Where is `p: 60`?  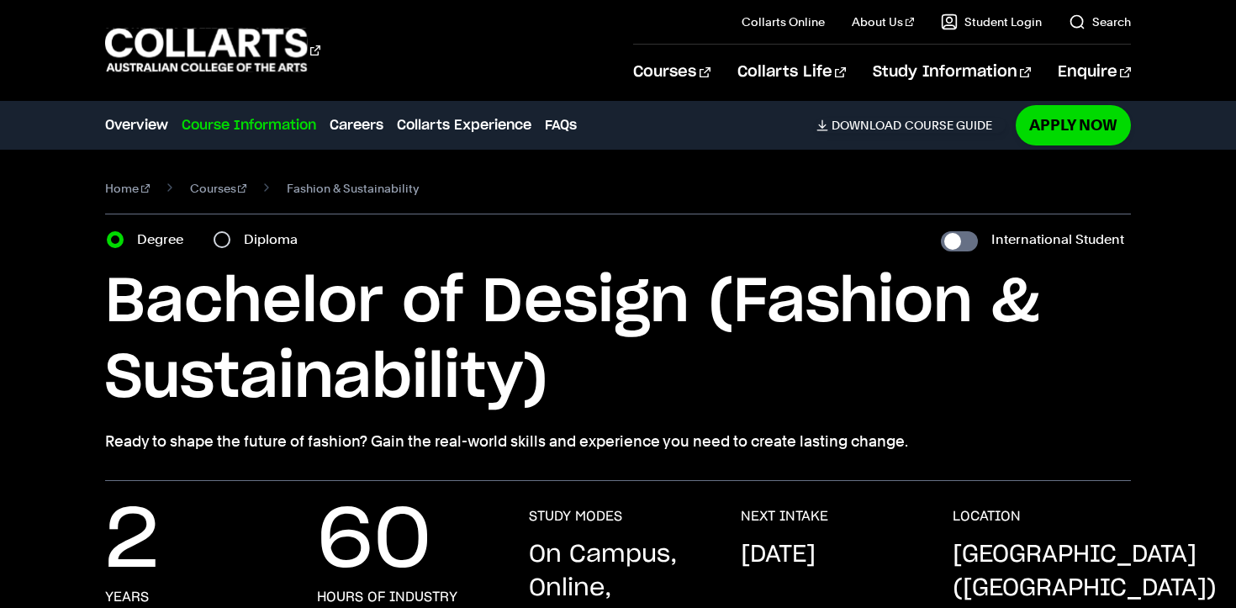
p: 60 is located at coordinates (374, 542).